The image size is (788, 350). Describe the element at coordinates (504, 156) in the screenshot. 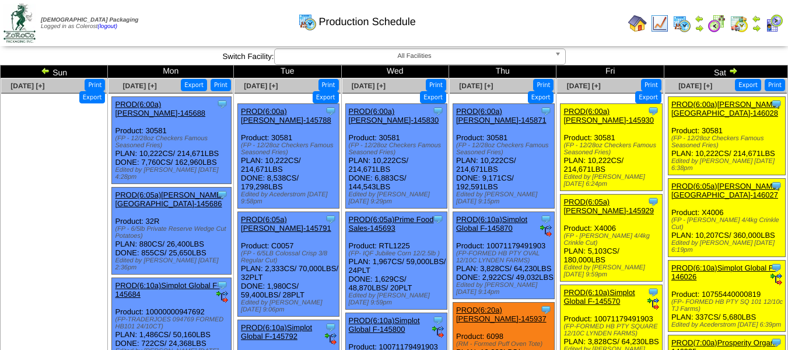

I see `div: Product: 30581 PLAN: 10,222CS / 214,671LBS DONE: 9,171CS / 192,591LBS` at that location.